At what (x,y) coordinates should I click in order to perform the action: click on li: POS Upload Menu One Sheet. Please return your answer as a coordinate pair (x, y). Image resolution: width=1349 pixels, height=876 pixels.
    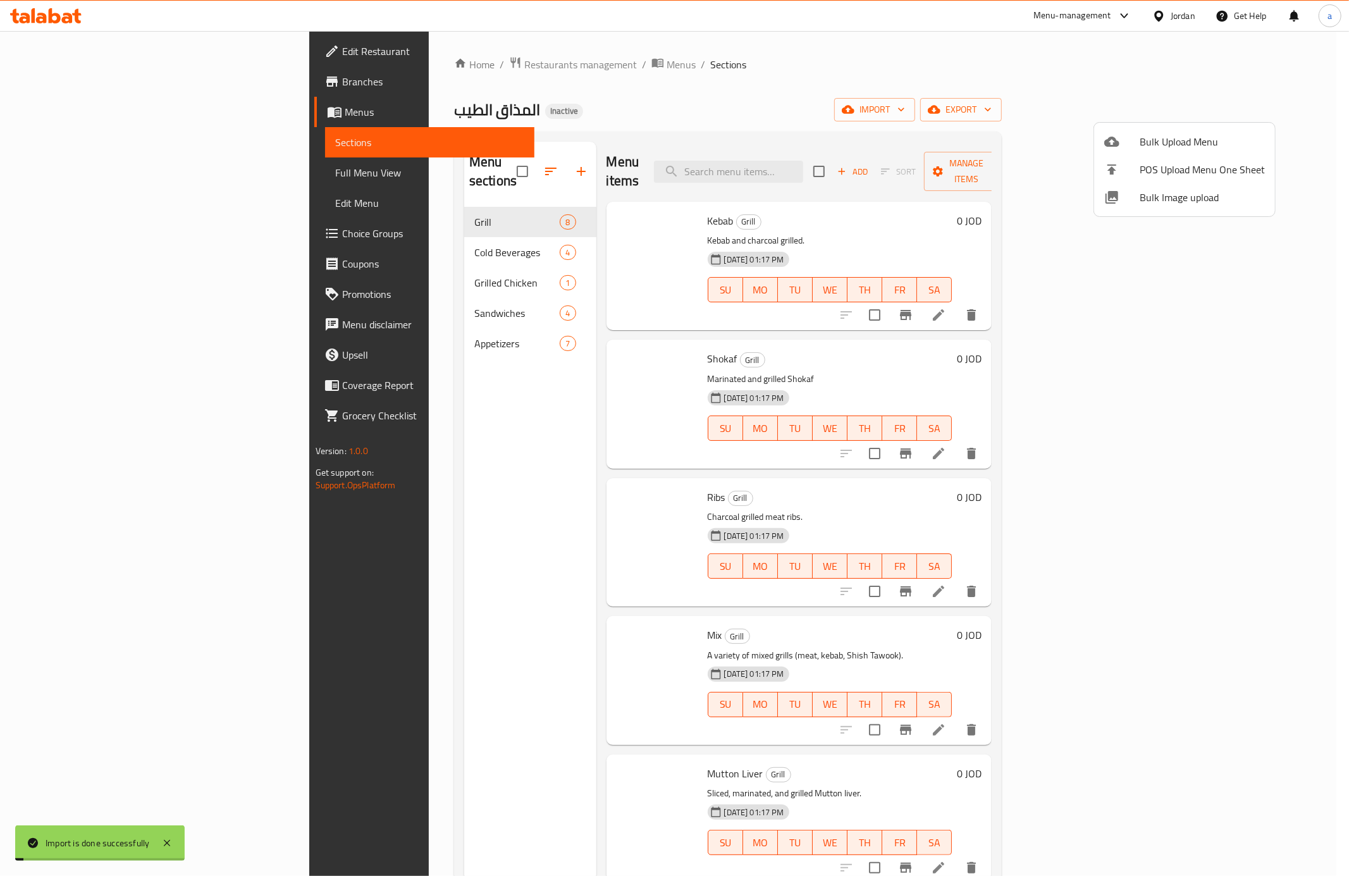
    Looking at the image, I should click on (1185, 170).